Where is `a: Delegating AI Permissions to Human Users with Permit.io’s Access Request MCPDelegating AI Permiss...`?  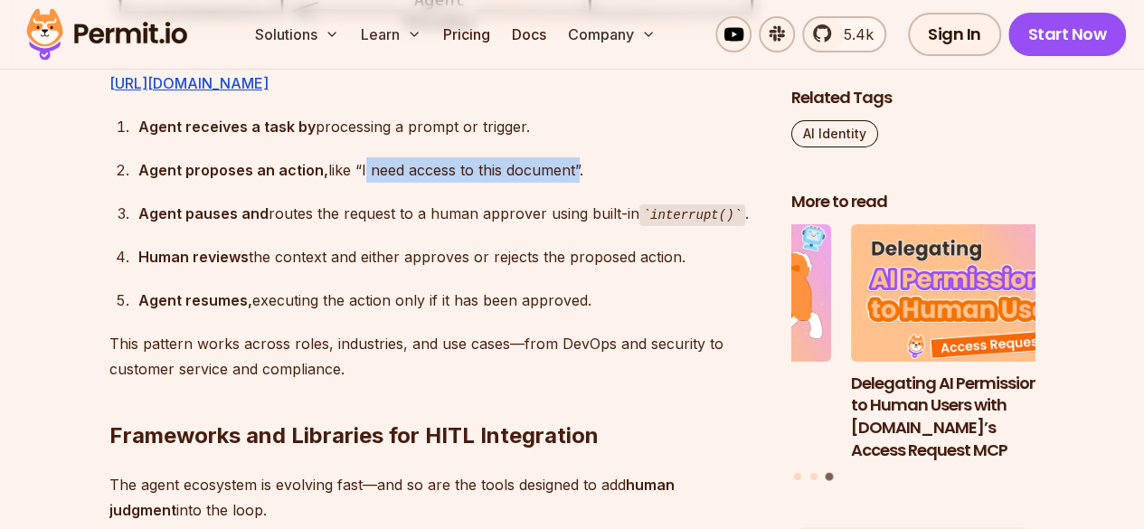 a: Delegating AI Permissions to Human Users with Permit.io’s Access Request MCPDelegating AI Permiss... is located at coordinates (973, 343).